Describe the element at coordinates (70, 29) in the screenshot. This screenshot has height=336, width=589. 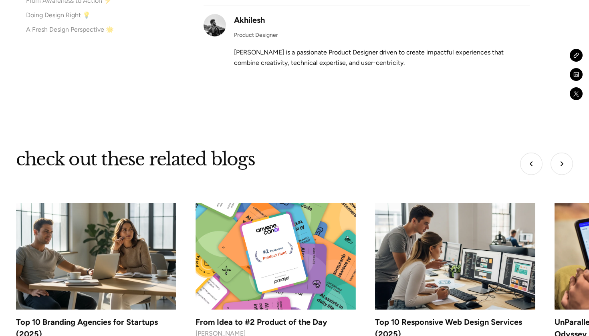
I see `div: A Fresh Design Perspective 🌟` at that location.